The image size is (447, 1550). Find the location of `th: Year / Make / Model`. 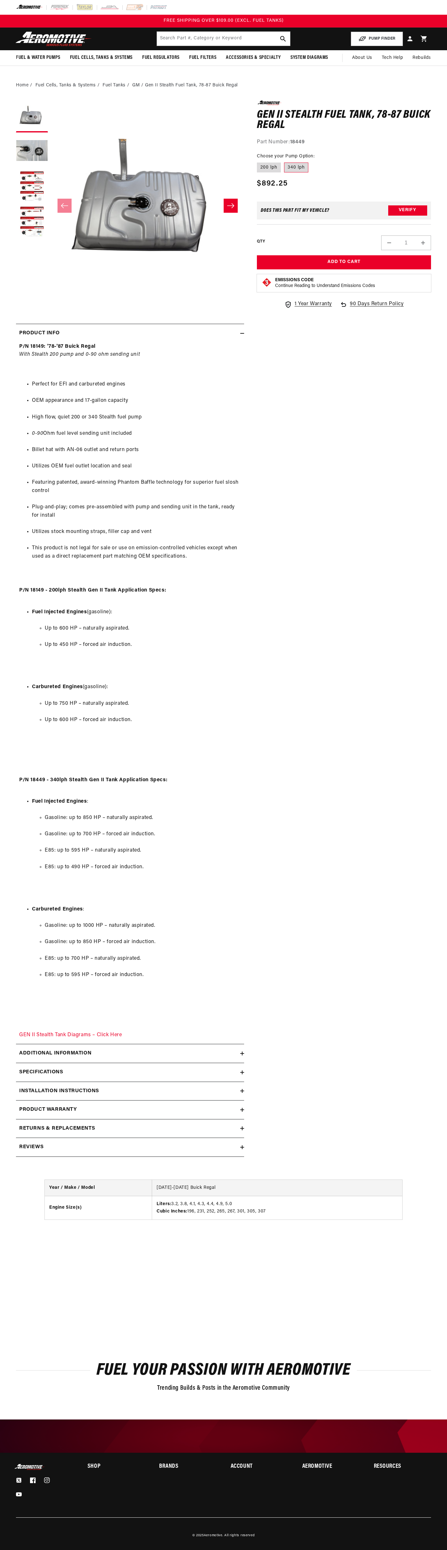

th: Year / Make / Model is located at coordinates (99, 1188).